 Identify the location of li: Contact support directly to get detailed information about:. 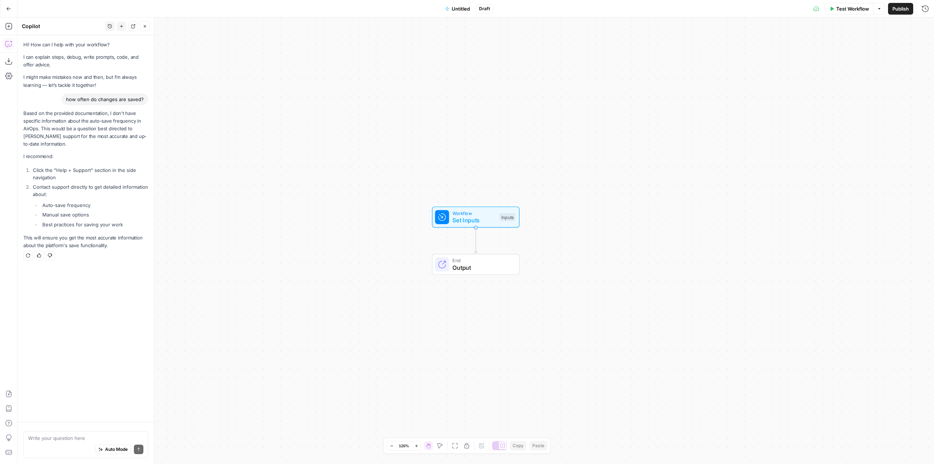
(89, 205).